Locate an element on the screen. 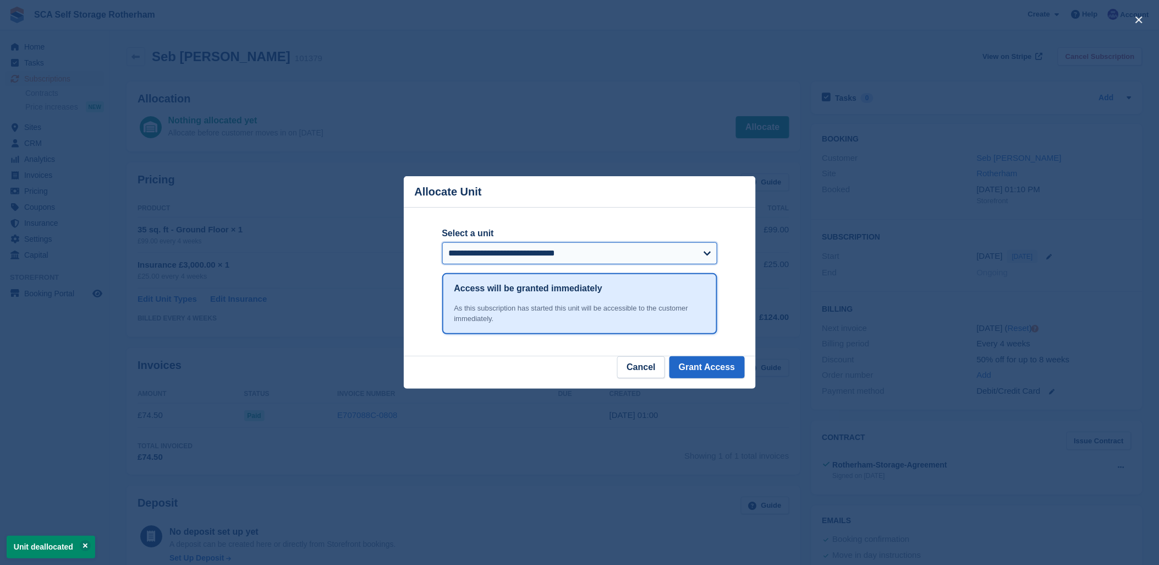 The height and width of the screenshot is (565, 1159). button: close is located at coordinates (1140, 20).